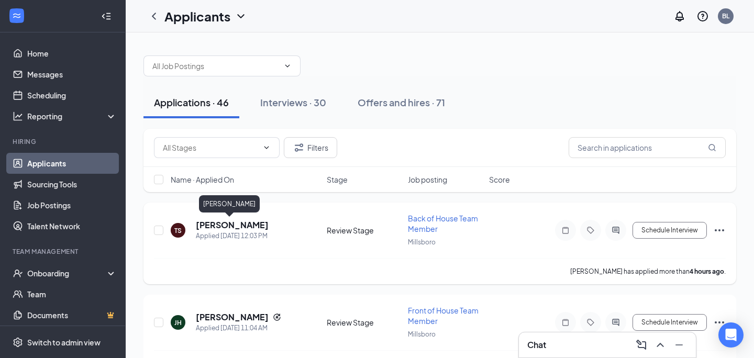  What do you see at coordinates (178, 230) in the screenshot?
I see `div: TS` at bounding box center [178, 230].